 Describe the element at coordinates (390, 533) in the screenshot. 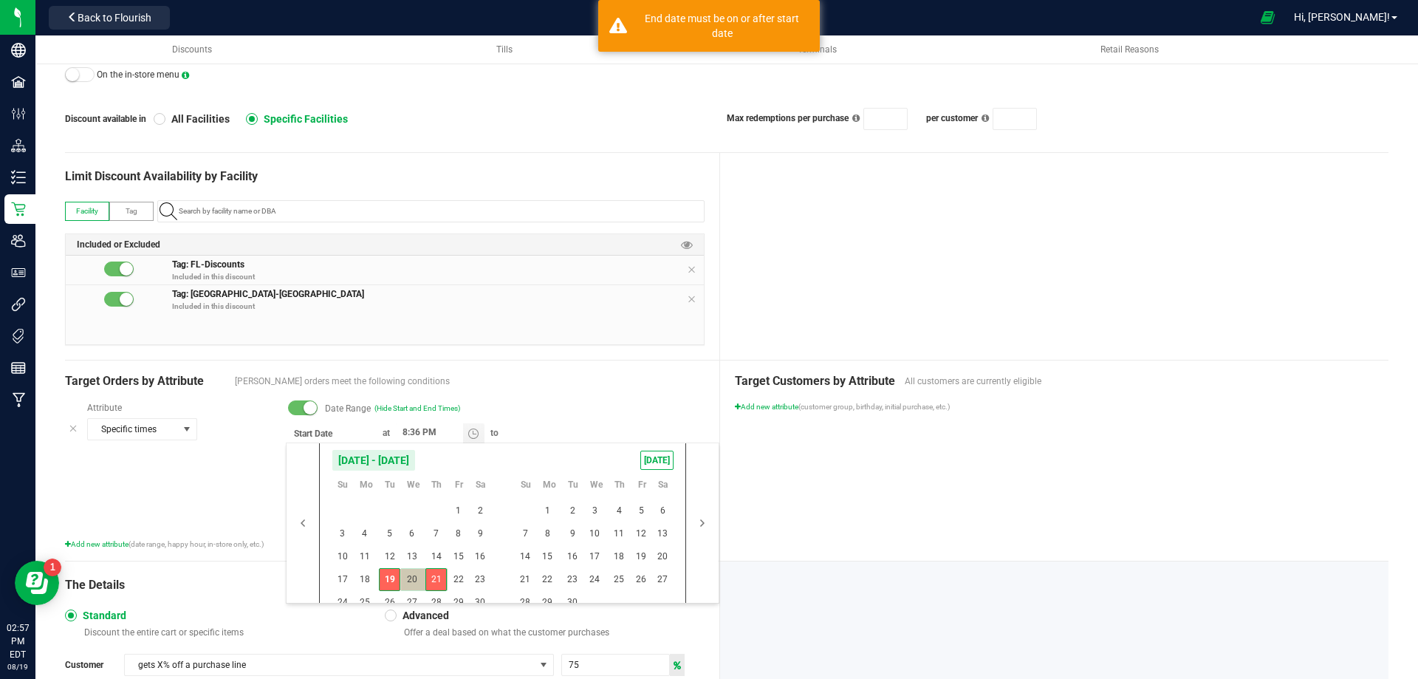

I see `td: Tuesday, August 5, 2025` at that location.